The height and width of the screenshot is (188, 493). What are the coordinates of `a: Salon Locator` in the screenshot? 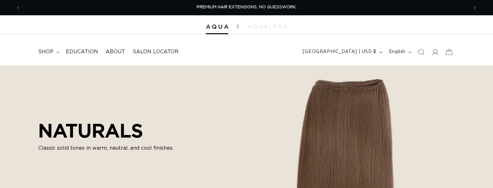 It's located at (156, 52).